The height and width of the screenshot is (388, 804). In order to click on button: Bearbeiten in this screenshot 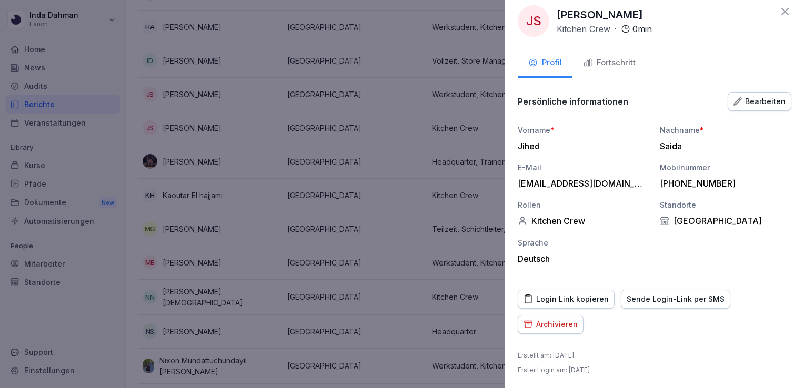, I will do `click(759, 101)`.